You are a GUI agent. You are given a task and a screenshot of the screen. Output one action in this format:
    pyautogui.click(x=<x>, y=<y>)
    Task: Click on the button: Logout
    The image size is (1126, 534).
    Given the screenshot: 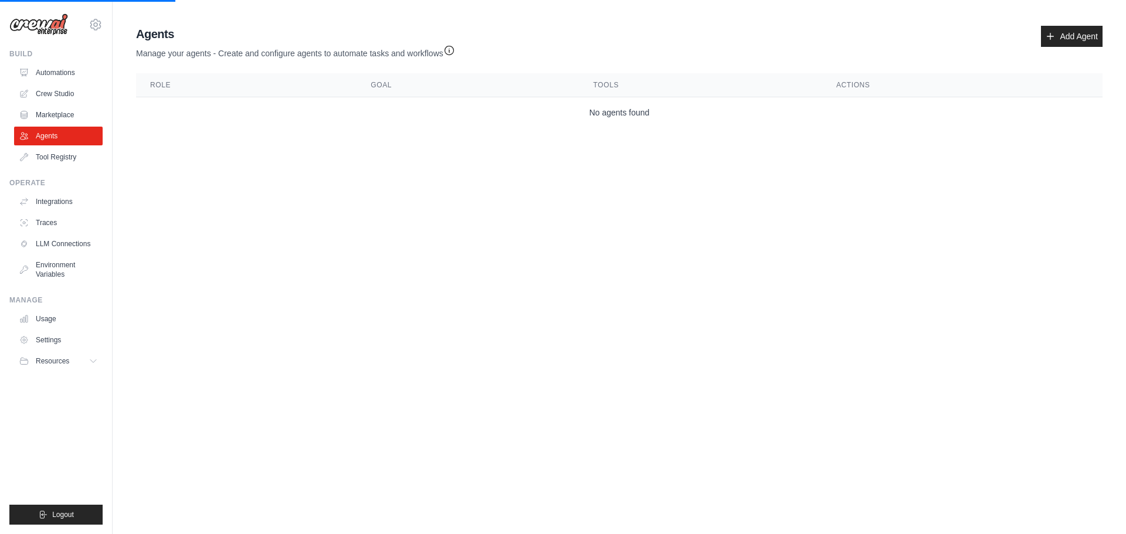 What is the action you would take?
    pyautogui.click(x=56, y=515)
    